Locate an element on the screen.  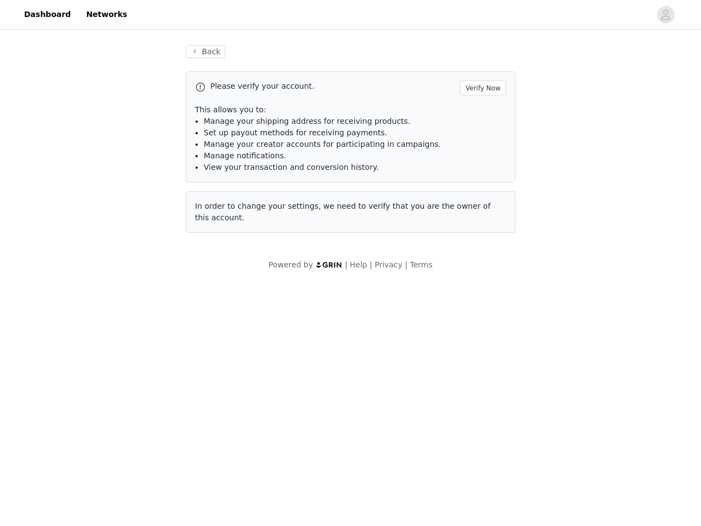
span: View your transaction and conversion history. is located at coordinates (291, 167).